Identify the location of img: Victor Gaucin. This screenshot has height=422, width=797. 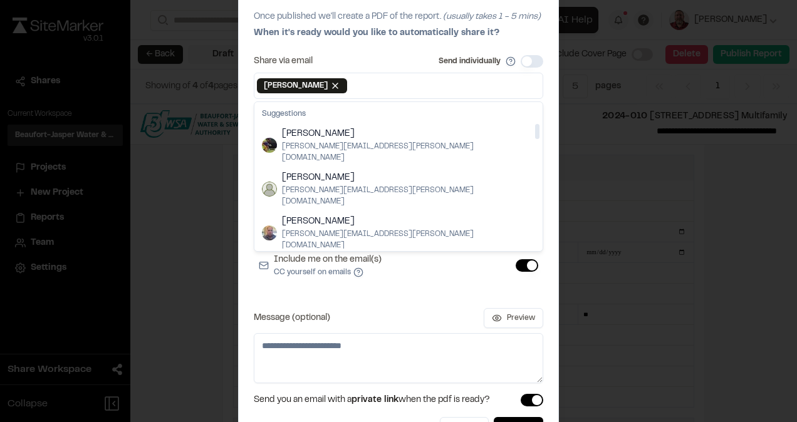
(270, 145).